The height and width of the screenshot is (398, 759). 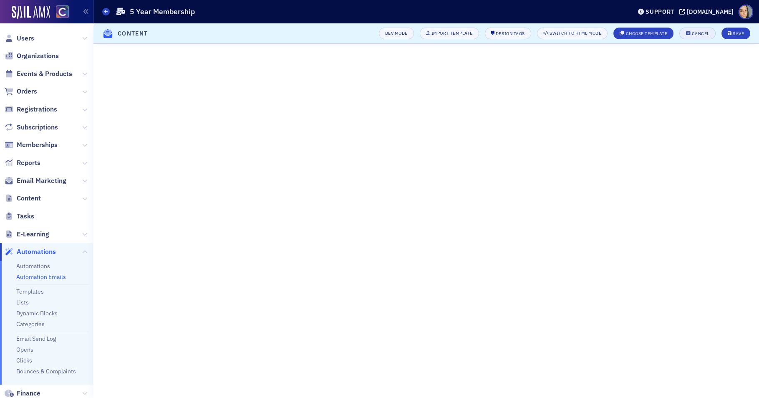 I want to click on a: Memberships, so click(x=31, y=145).